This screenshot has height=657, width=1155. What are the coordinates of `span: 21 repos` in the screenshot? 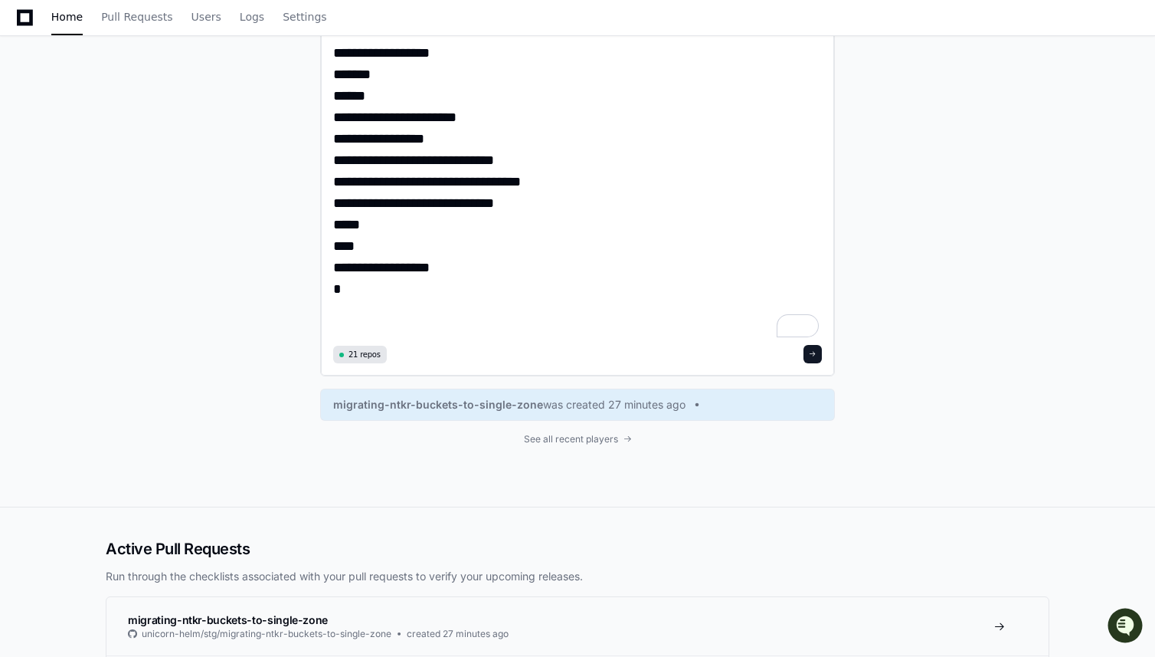 It's located at (365, 354).